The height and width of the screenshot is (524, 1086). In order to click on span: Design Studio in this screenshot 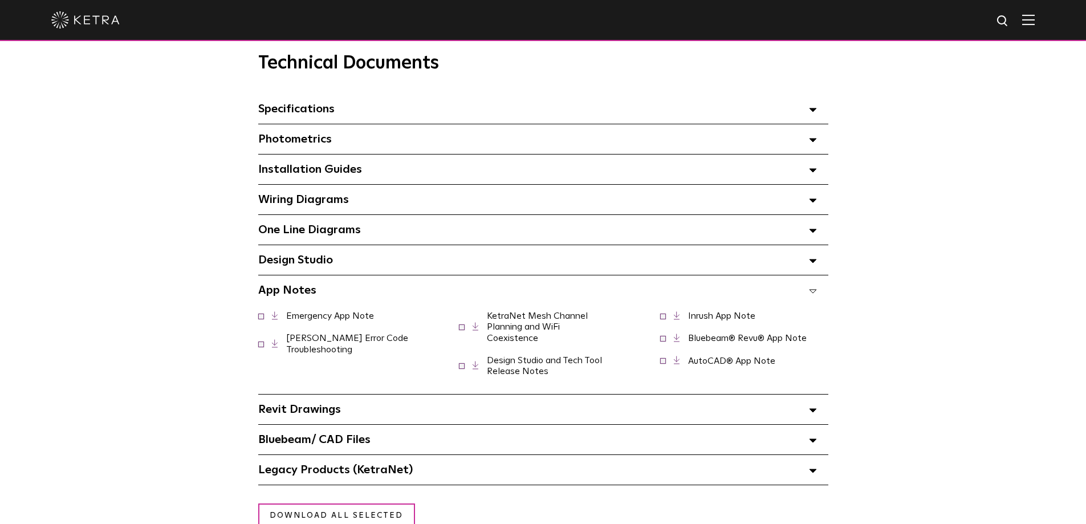, I will do `click(295, 260)`.